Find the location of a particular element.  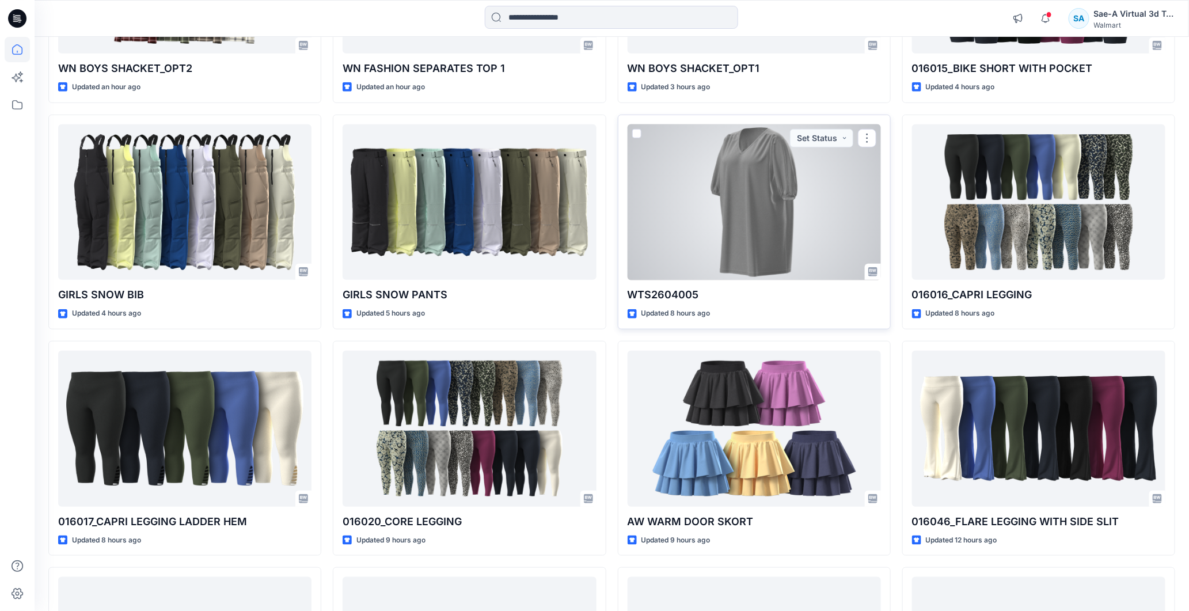

a: WTS2604005 is located at coordinates (754, 202).